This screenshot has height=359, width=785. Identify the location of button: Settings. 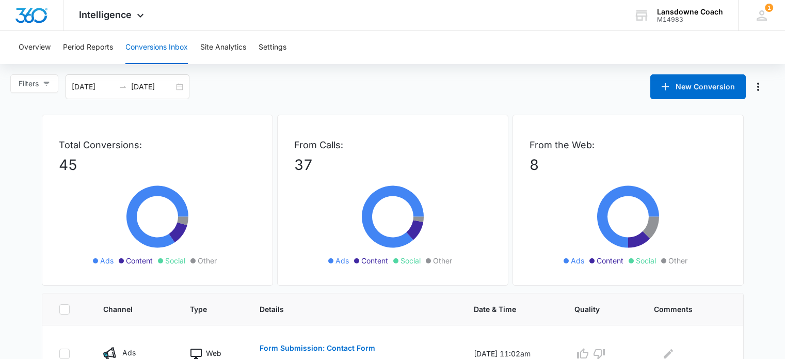
(273, 48).